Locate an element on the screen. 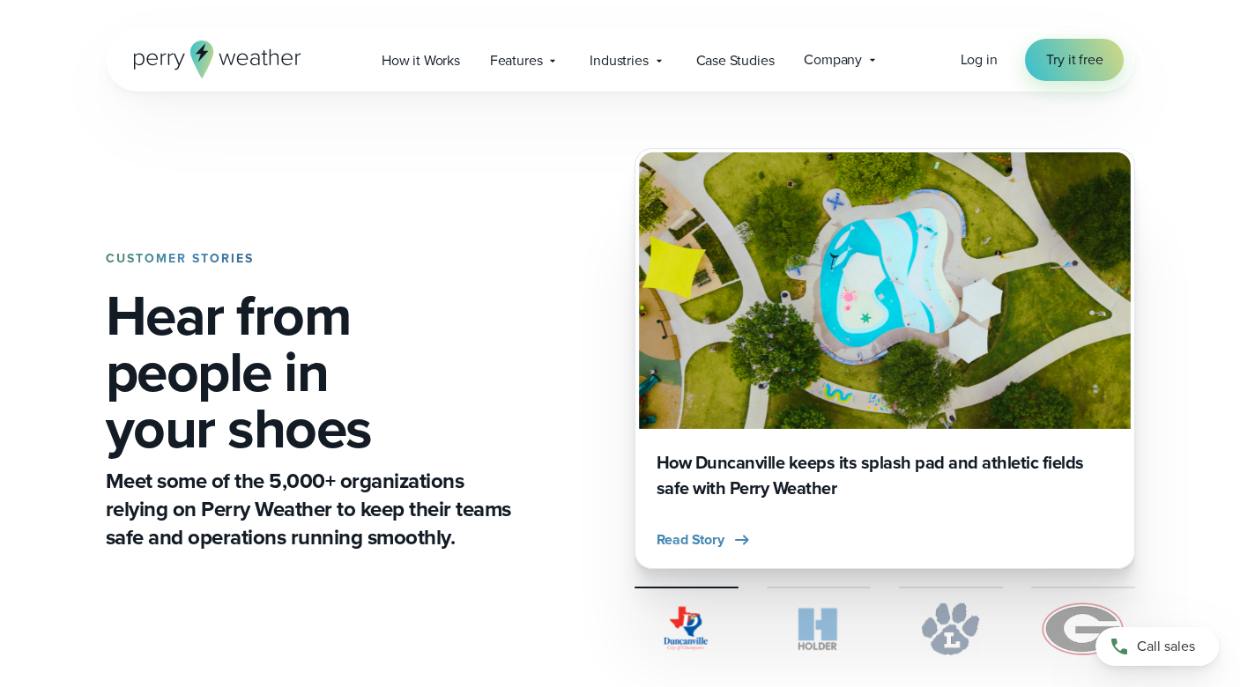 This screenshot has width=1240, height=687. a: Try it free is located at coordinates (1074, 60).